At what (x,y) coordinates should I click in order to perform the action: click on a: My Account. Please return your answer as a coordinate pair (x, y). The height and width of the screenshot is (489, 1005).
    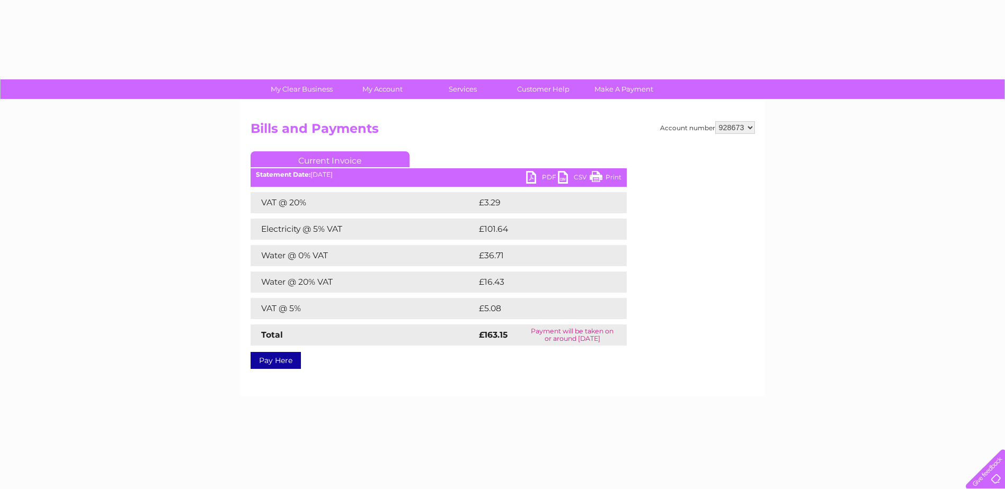
    Looking at the image, I should click on (382, 89).